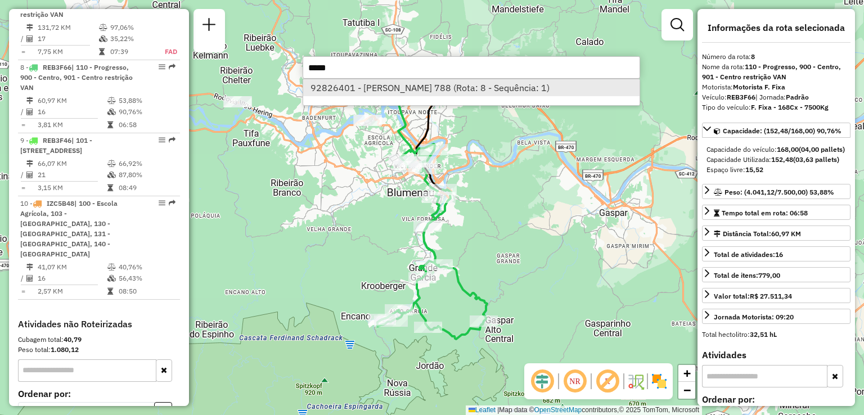  I want to click on strong: F. Fixa - 168Cx - 7500Kg, so click(789, 107).